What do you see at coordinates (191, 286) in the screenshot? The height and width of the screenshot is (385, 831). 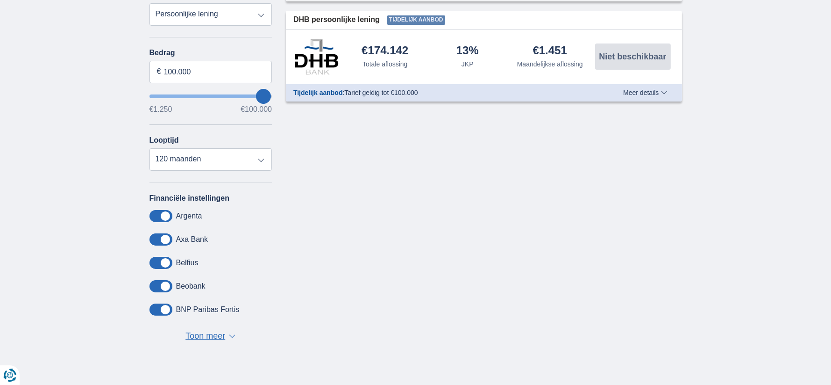 I see `label: Beobank` at bounding box center [191, 286].